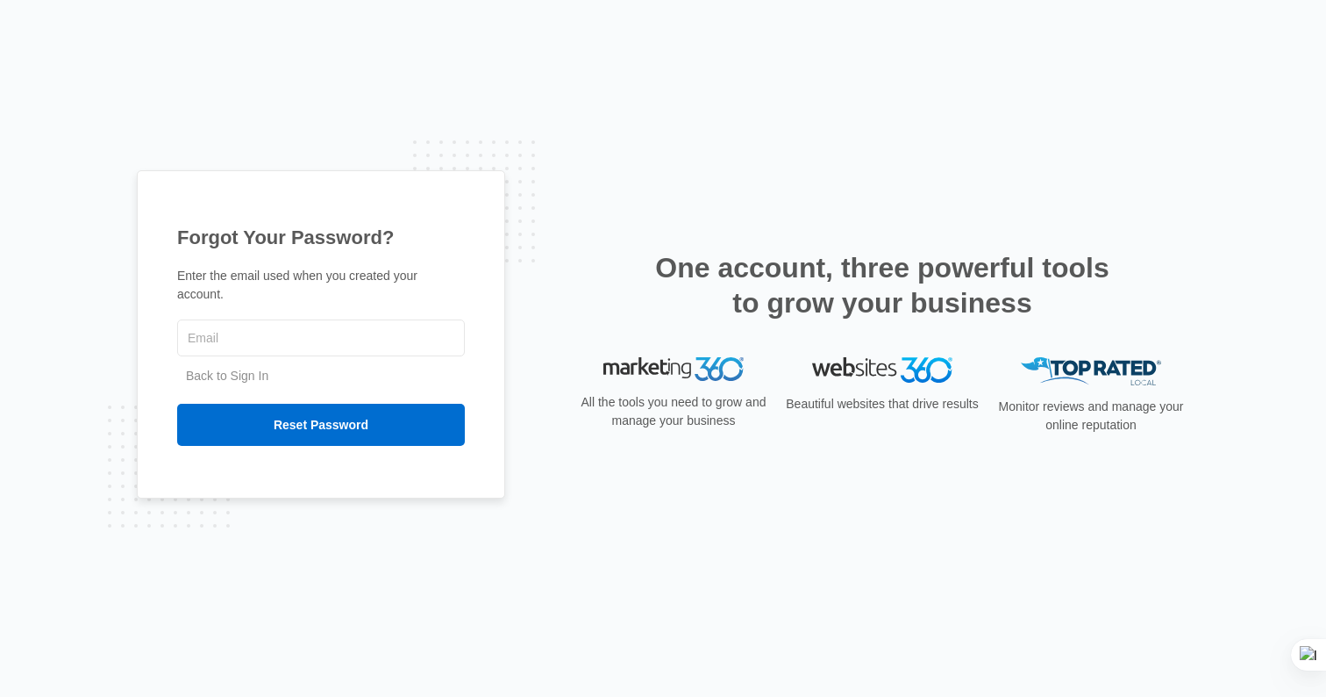 The image size is (1326, 697). I want to click on p: Beautiful websites that drive results, so click(883, 404).